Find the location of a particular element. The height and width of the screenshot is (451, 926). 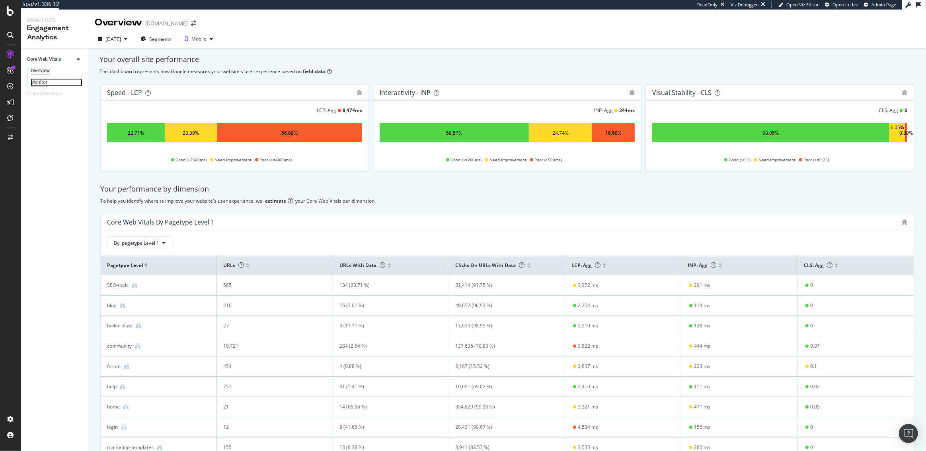

div: INP: Agg is located at coordinates (603, 110).